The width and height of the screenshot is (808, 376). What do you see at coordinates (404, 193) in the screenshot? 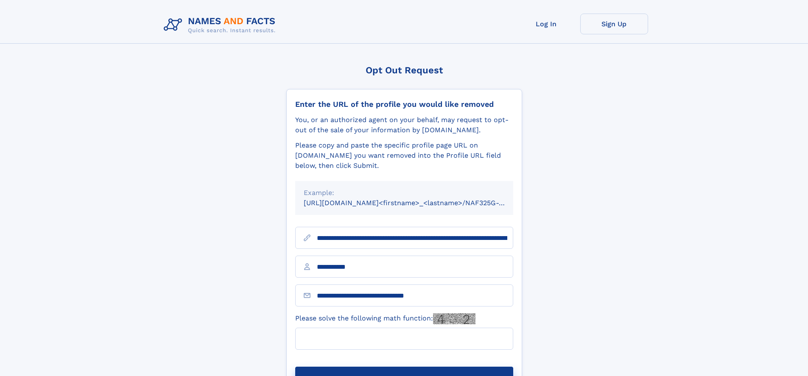
I see `div: Example:` at bounding box center [404, 193].